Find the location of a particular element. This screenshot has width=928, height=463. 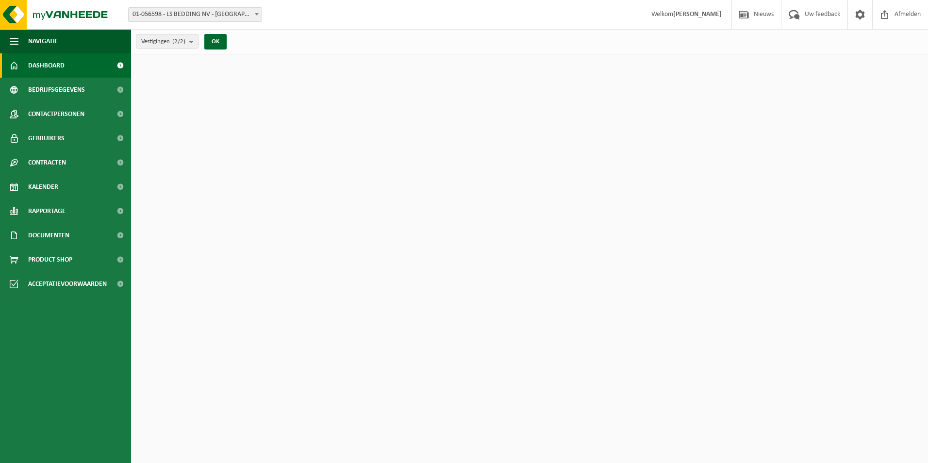

span: Navigatie is located at coordinates (43, 41).